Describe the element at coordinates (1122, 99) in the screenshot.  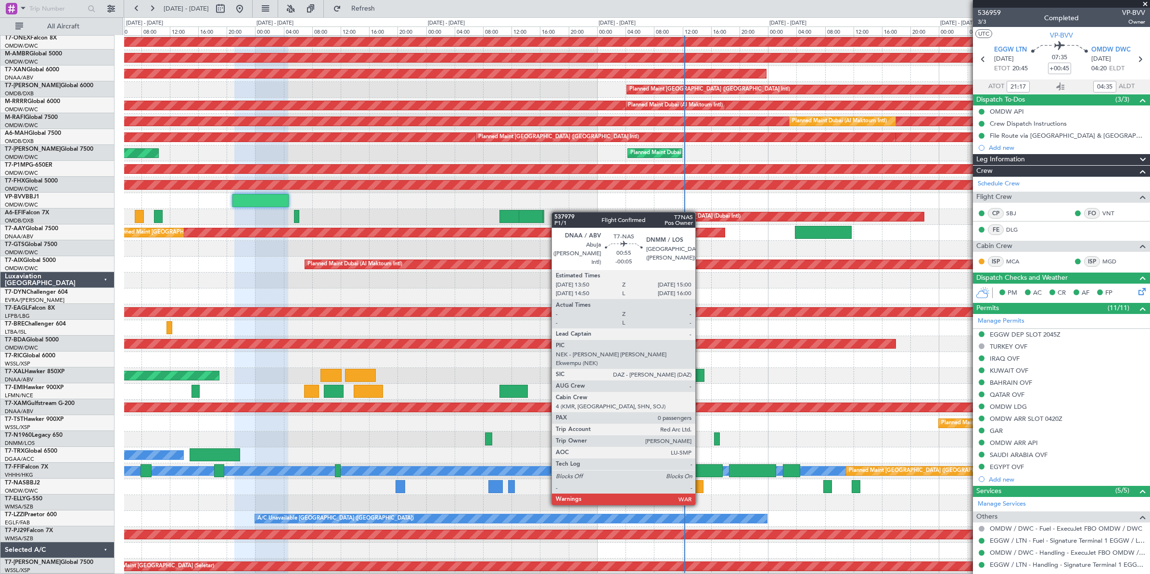
I see `span: (3/3)` at that location.